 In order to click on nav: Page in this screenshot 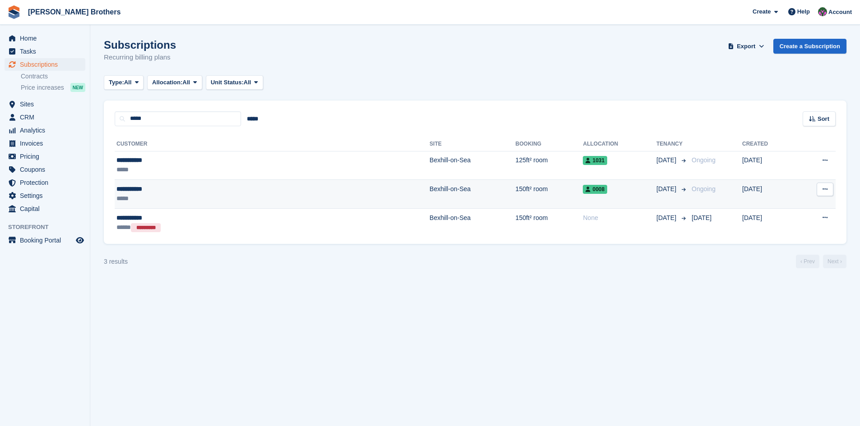, I will do `click(821, 262)`.